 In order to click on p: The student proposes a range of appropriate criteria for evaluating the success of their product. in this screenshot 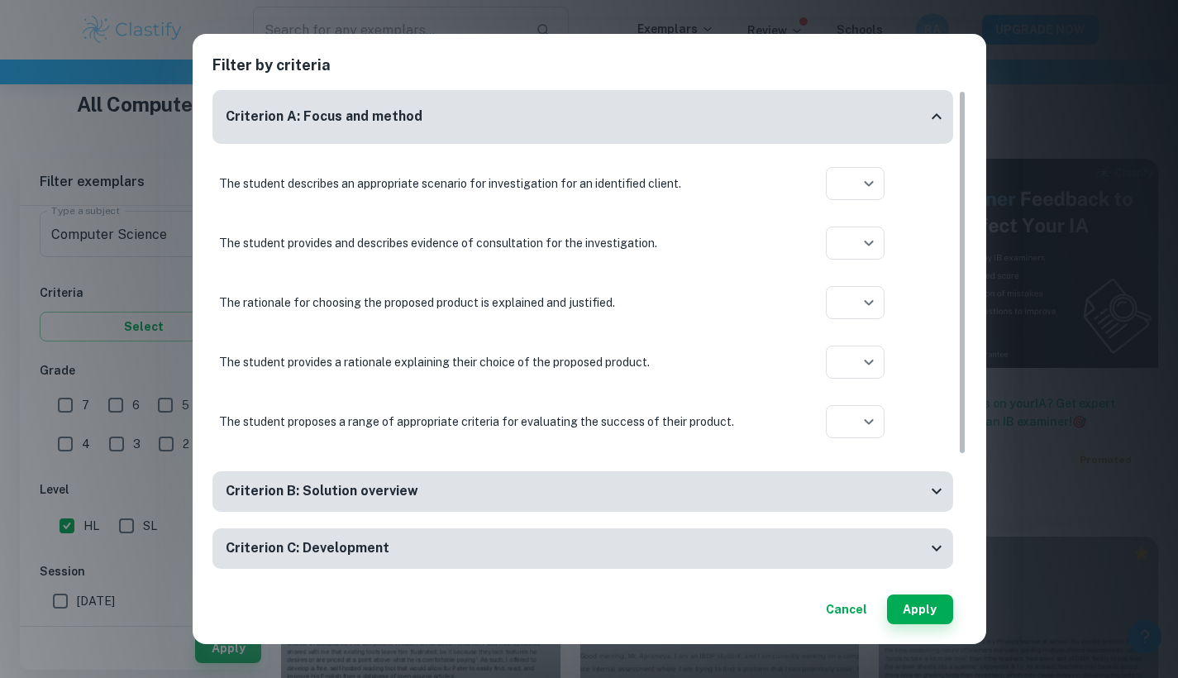, I will do `click(492, 422)`.